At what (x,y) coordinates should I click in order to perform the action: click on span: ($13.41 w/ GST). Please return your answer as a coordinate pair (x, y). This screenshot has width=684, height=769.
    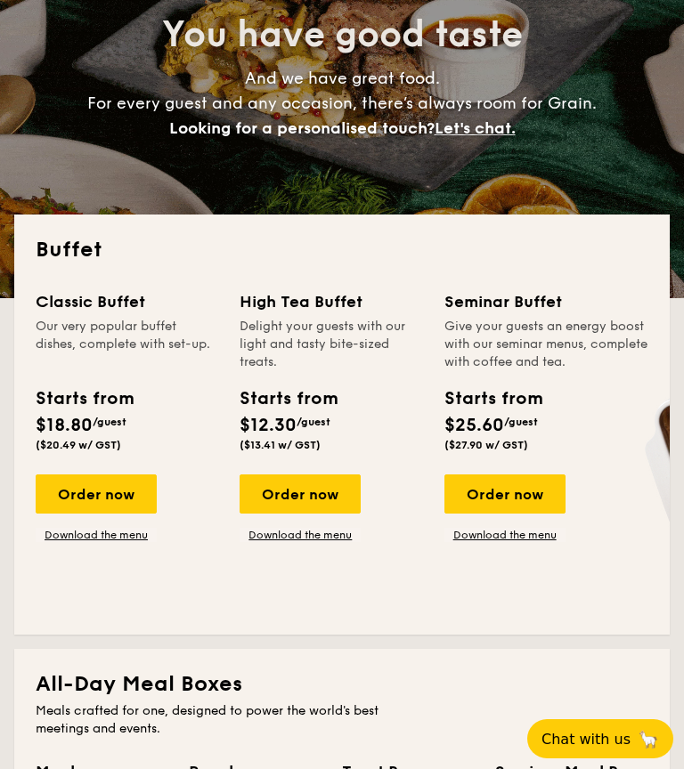
    Looking at the image, I should click on (280, 445).